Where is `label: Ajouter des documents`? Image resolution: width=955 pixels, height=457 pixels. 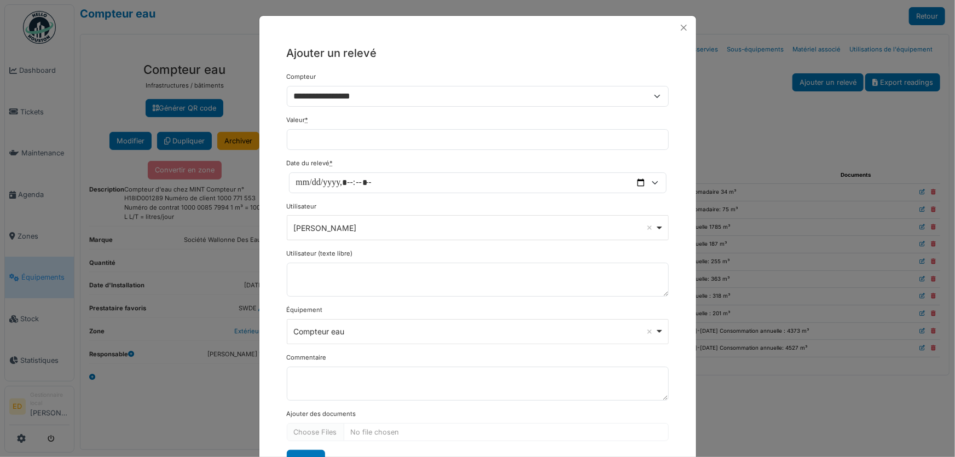 label: Ajouter des documents is located at coordinates (321, 414).